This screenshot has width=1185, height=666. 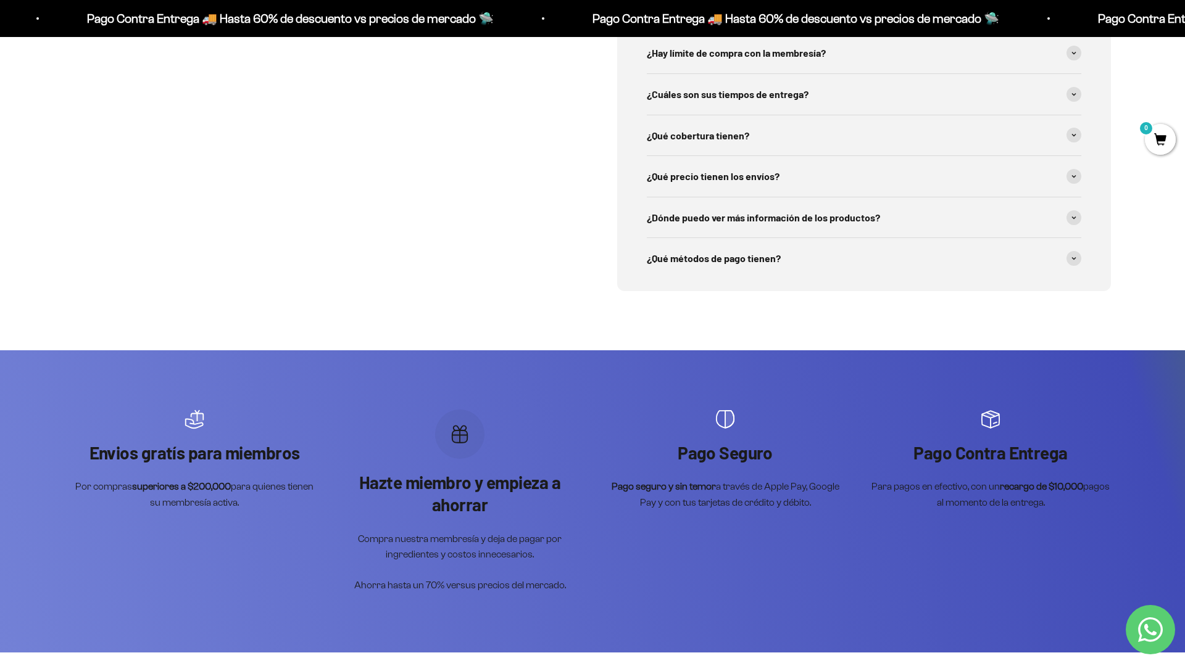 I want to click on summary: ¿Dónde puedo ver más información de los productos?, so click(x=864, y=218).